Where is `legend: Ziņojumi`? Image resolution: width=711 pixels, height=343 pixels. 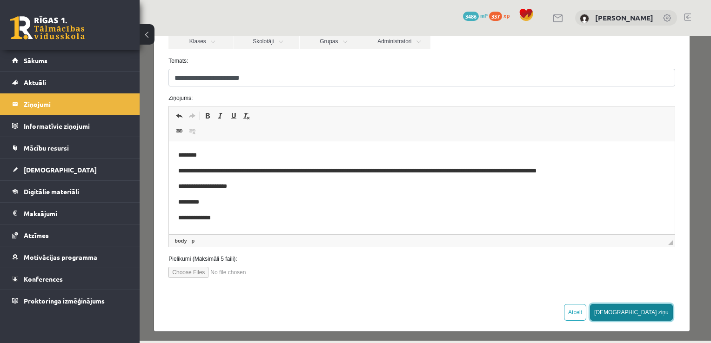
legend: Ziņojumi is located at coordinates (76, 104).